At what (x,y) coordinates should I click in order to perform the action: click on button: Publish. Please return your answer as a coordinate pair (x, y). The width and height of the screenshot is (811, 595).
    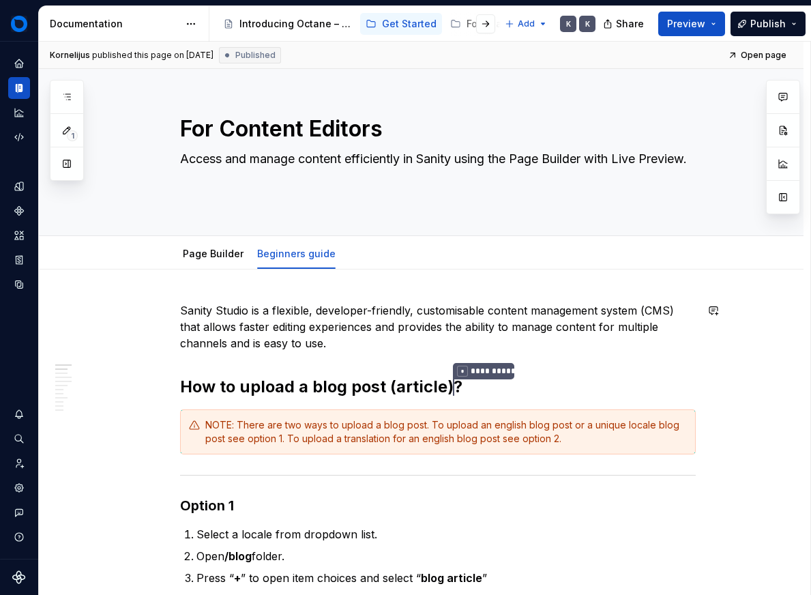
    Looking at the image, I should click on (768, 24).